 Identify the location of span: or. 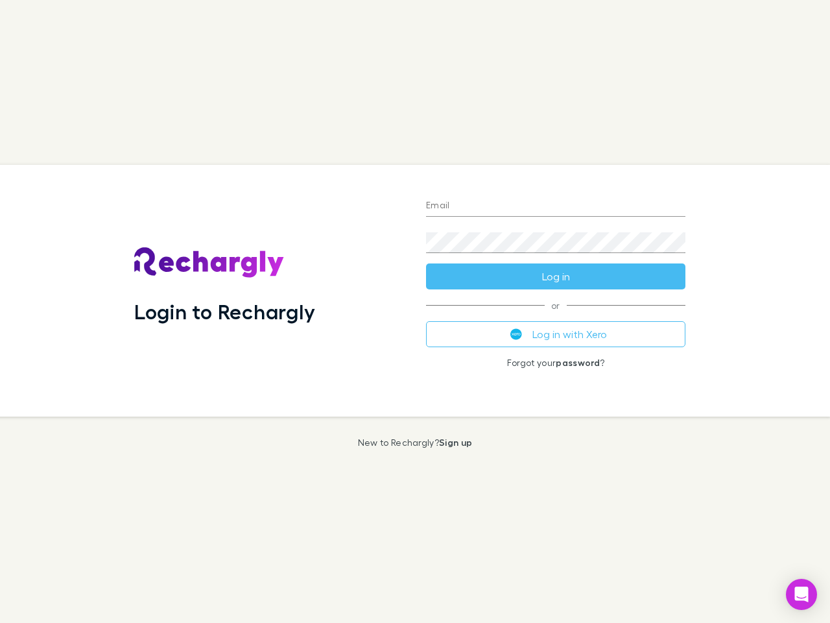
(556, 305).